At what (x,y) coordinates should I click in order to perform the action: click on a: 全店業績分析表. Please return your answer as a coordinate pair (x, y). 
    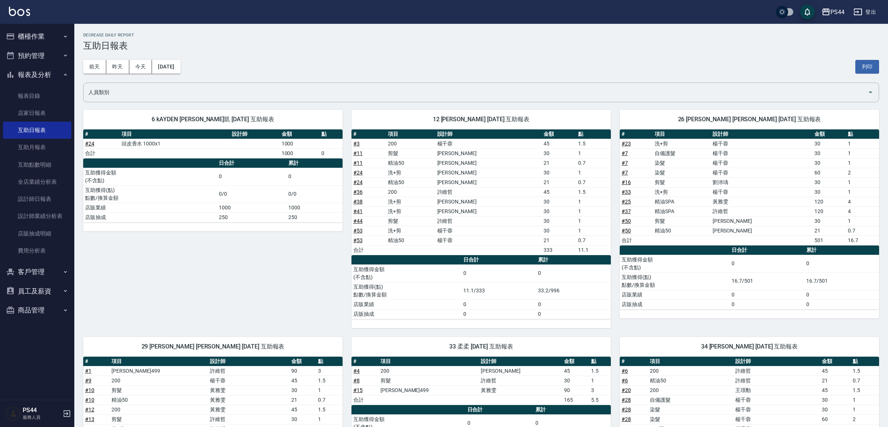
    Looking at the image, I should click on (37, 182).